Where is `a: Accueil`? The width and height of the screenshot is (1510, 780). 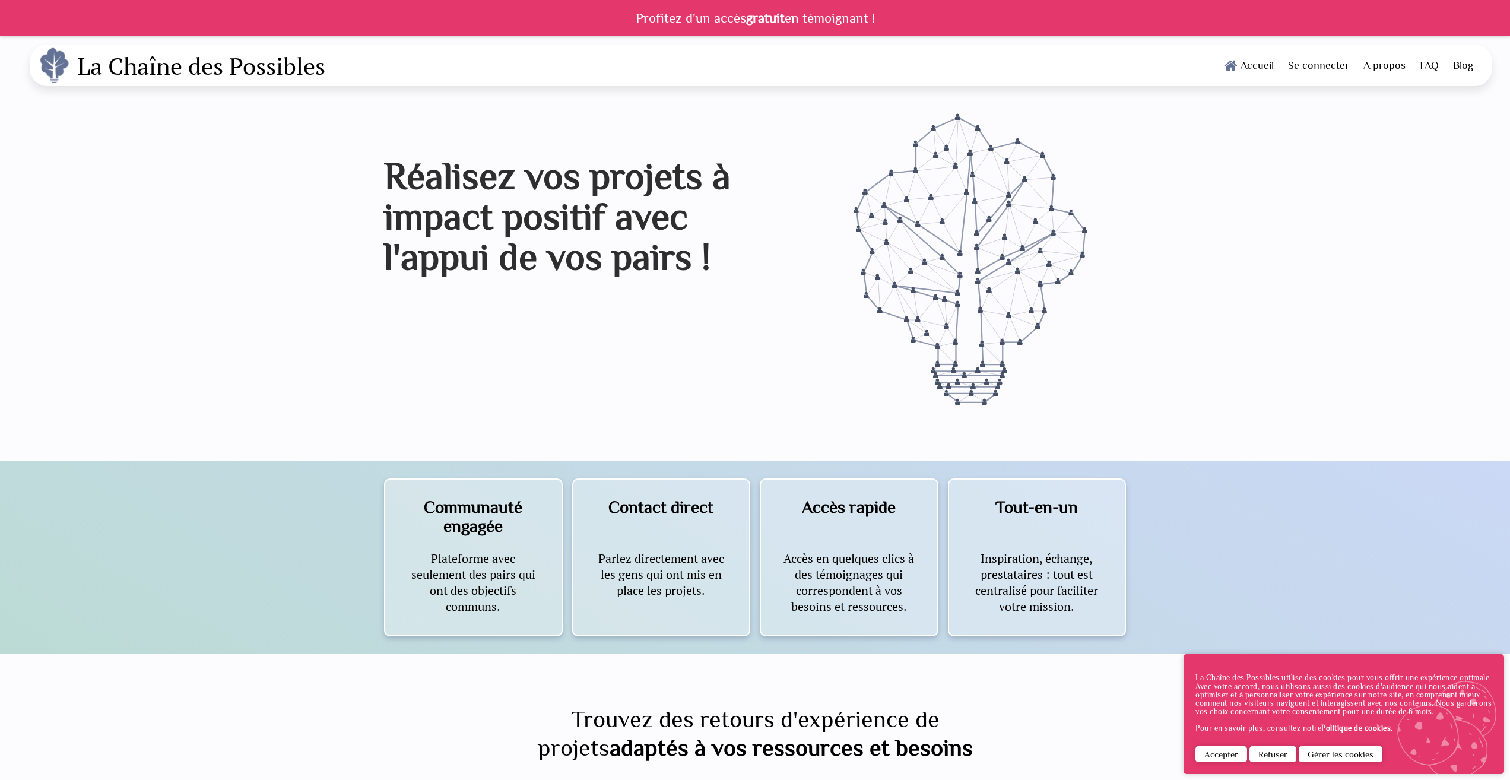 a: Accueil is located at coordinates (1249, 65).